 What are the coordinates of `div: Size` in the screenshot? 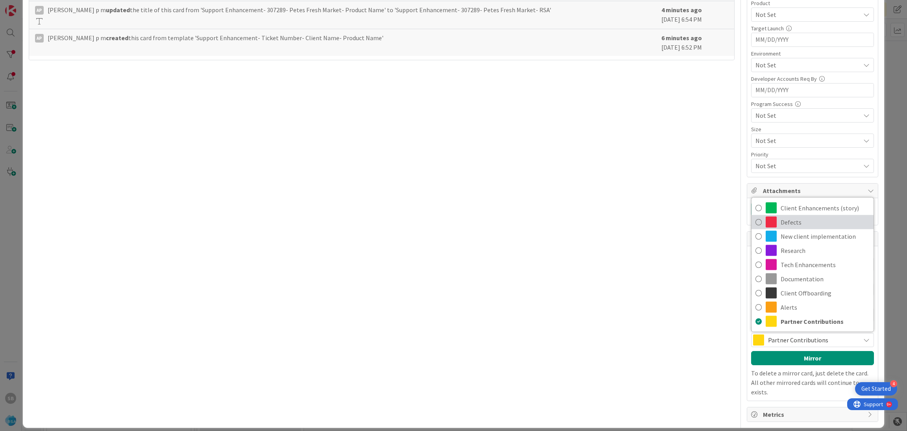 It's located at (813, 129).